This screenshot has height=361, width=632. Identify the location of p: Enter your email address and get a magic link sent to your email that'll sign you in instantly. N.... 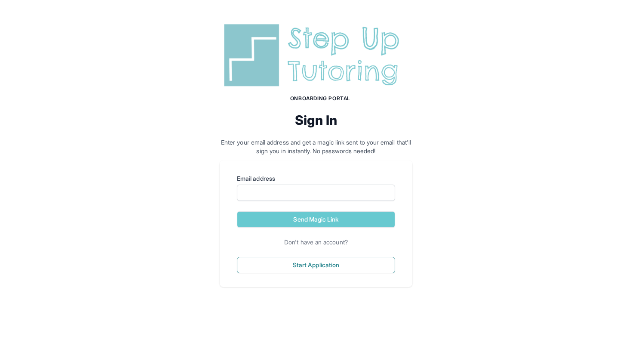
(316, 147).